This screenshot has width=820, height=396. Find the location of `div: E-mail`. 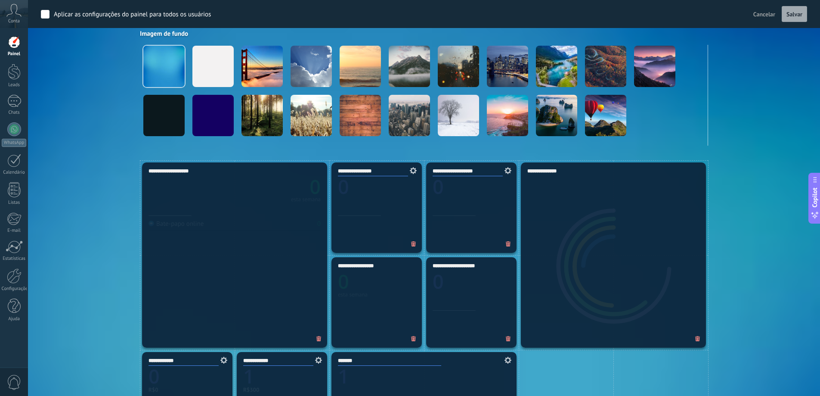

div: E-mail is located at coordinates (14, 230).